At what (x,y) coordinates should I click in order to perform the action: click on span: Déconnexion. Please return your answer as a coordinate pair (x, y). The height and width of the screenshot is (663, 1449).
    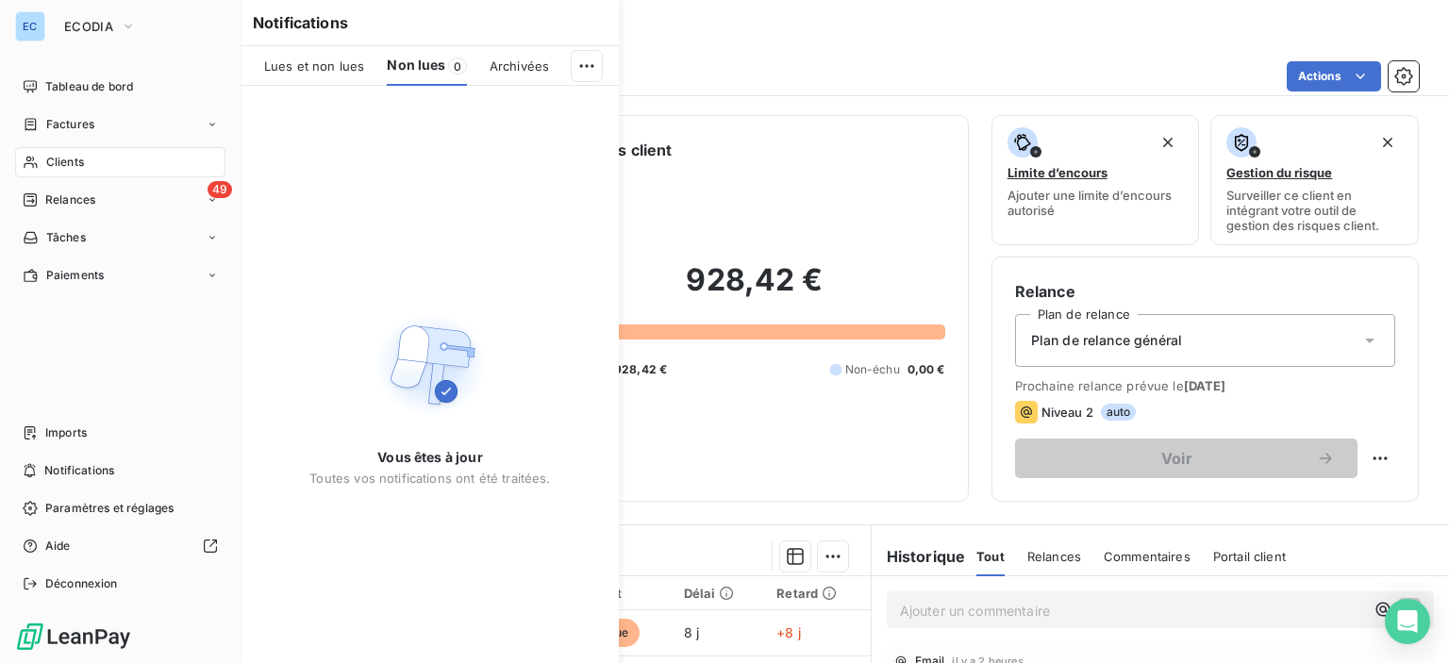
    Looking at the image, I should click on (81, 584).